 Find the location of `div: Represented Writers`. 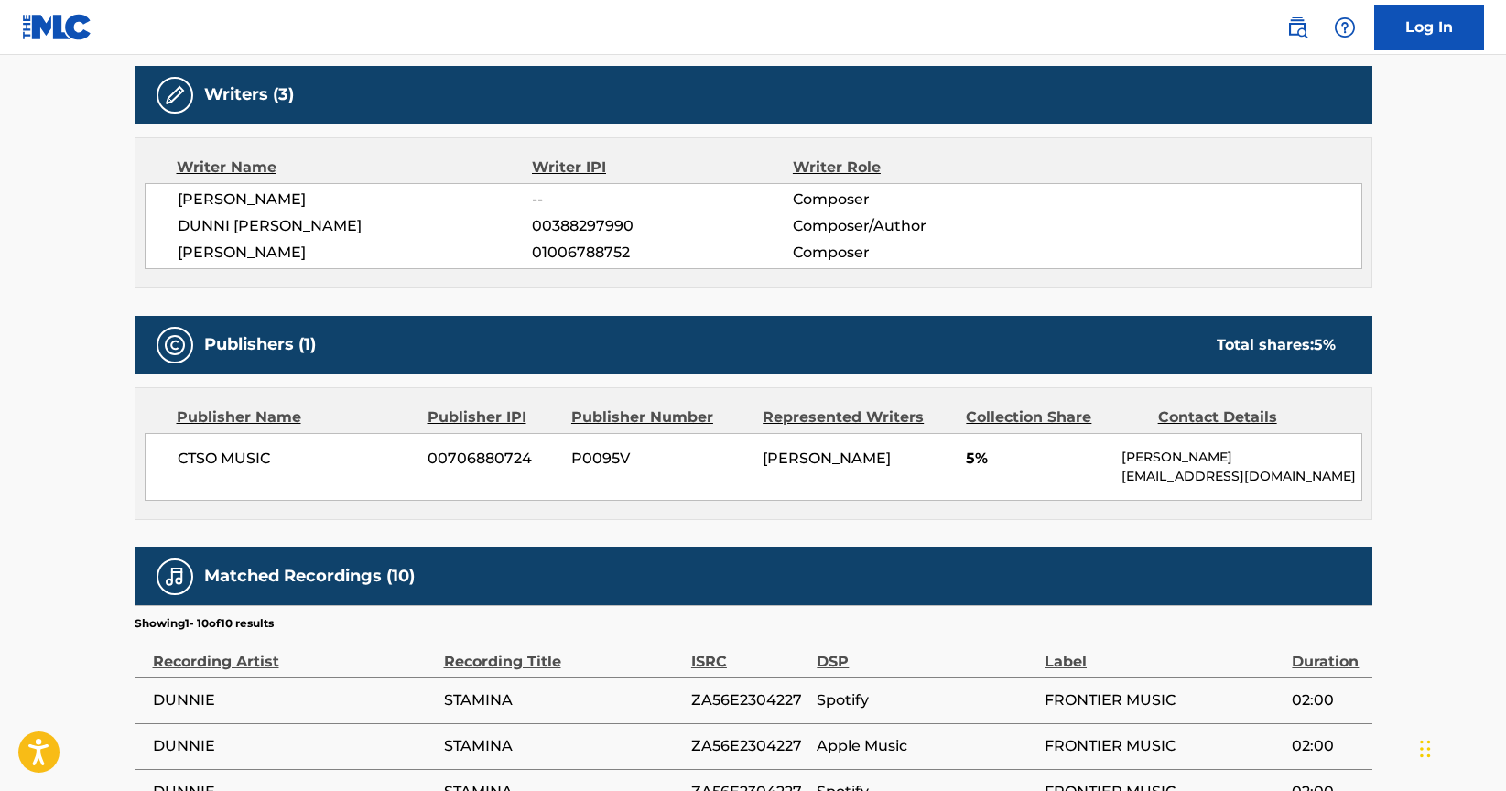

div: Represented Writers is located at coordinates (857, 417).